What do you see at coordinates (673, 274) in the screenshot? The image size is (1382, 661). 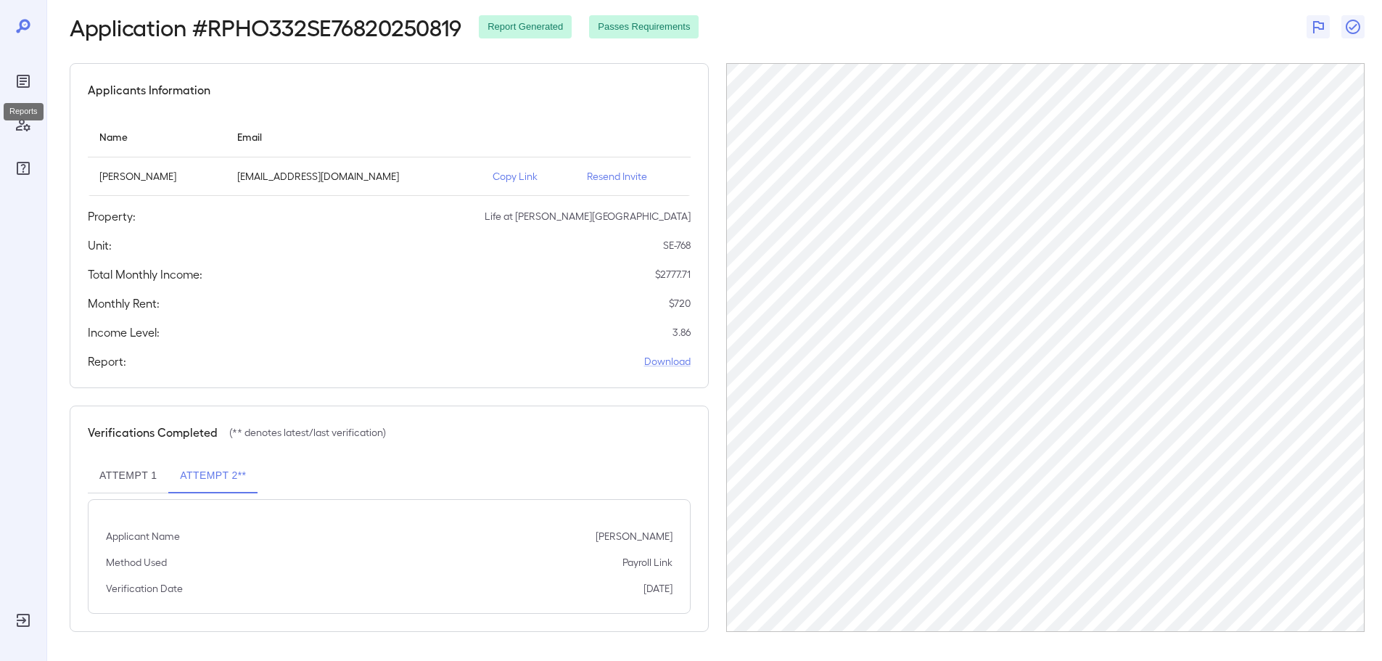 I see `p: $ 2777.71` at bounding box center [673, 274].